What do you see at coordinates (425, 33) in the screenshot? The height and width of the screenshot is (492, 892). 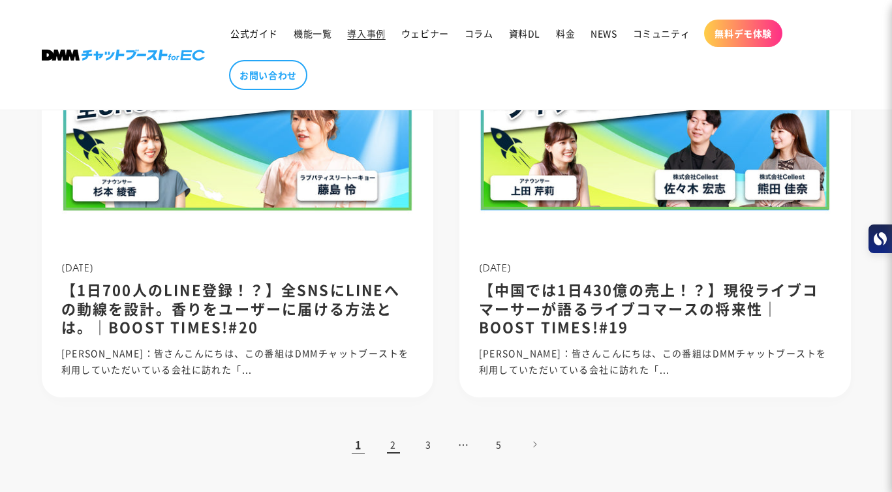 I see `span: ウェビナー` at bounding box center [425, 33].